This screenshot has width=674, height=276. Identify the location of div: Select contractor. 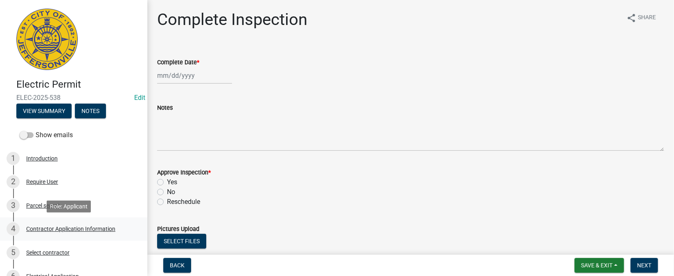
(48, 253).